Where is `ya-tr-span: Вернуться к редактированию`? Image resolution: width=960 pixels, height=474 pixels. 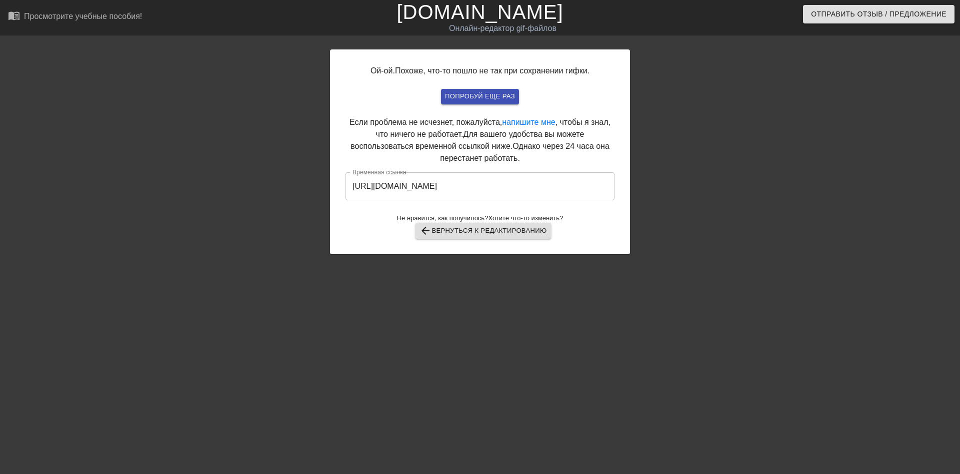
ya-tr-span: Вернуться к редактированию is located at coordinates (489, 231).